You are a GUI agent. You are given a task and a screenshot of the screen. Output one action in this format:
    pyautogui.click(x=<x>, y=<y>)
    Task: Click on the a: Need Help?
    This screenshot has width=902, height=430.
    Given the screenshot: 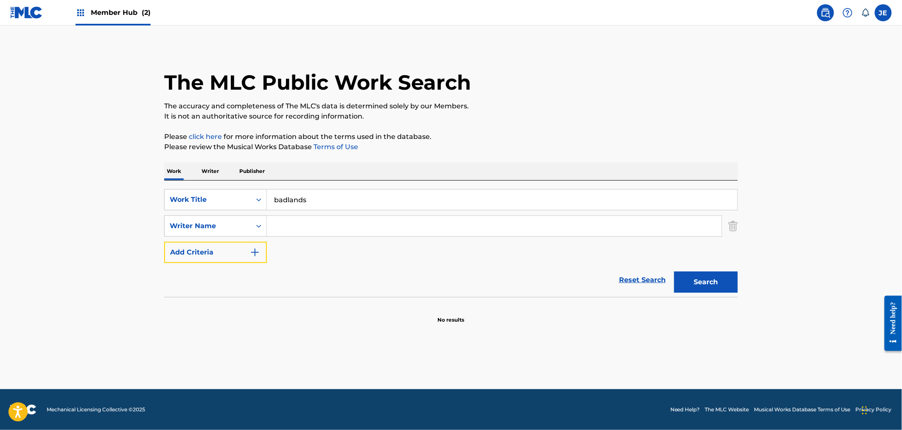 What is the action you would take?
    pyautogui.click(x=685, y=409)
    